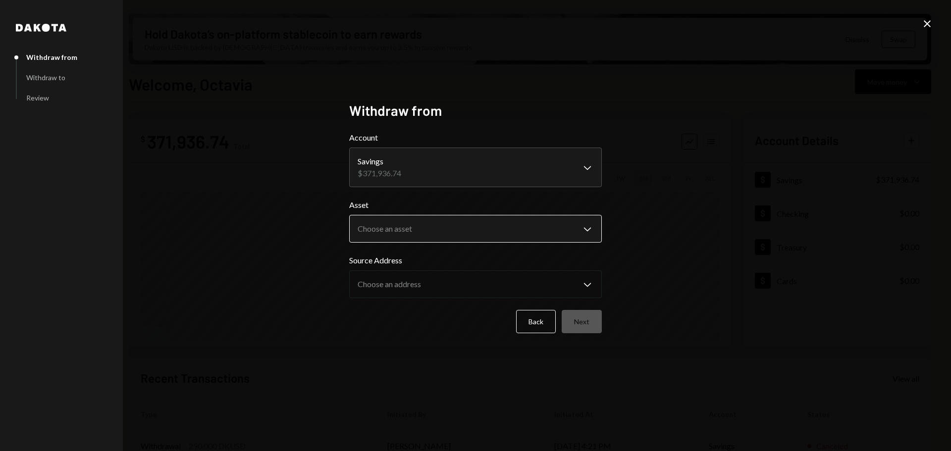 Image resolution: width=951 pixels, height=451 pixels. What do you see at coordinates (475, 110) in the screenshot?
I see `h2: Withdraw from` at bounding box center [475, 110].